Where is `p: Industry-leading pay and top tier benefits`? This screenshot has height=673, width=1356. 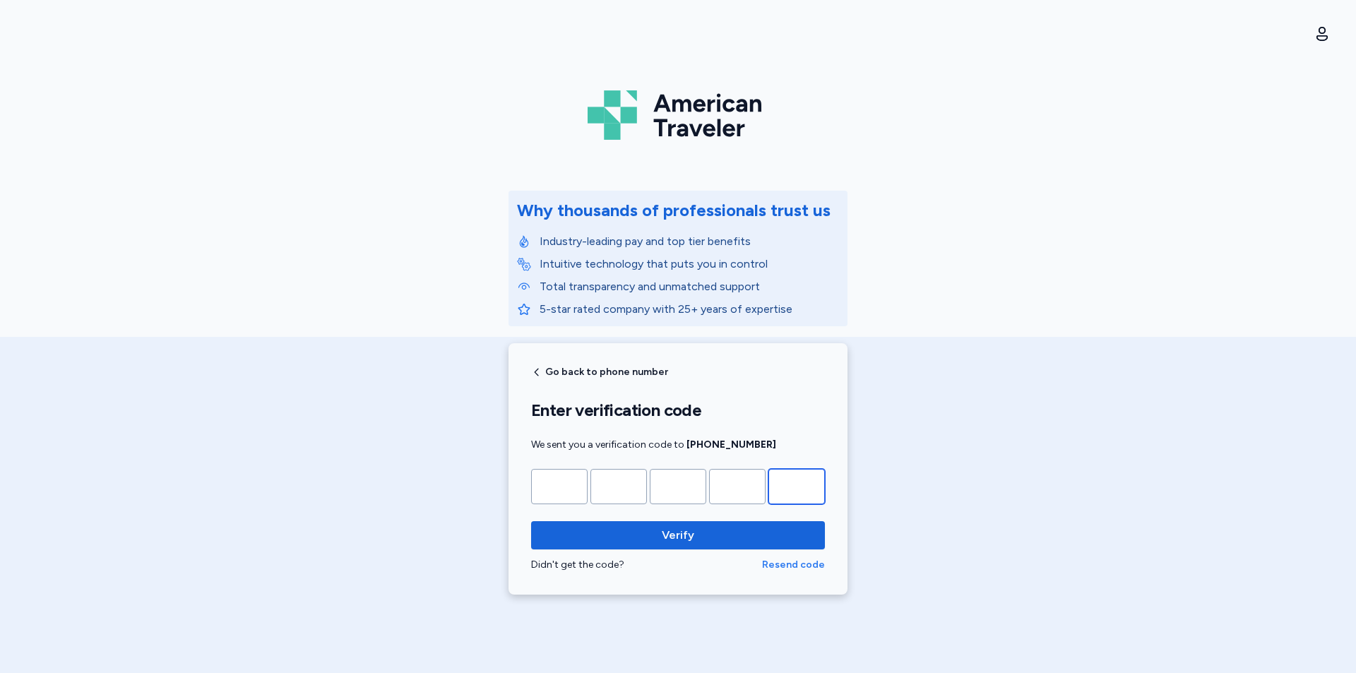 p: Industry-leading pay and top tier benefits is located at coordinates (689, 242).